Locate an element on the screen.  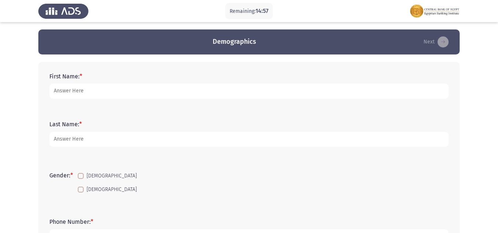
label: Gender: is located at coordinates (61, 176).